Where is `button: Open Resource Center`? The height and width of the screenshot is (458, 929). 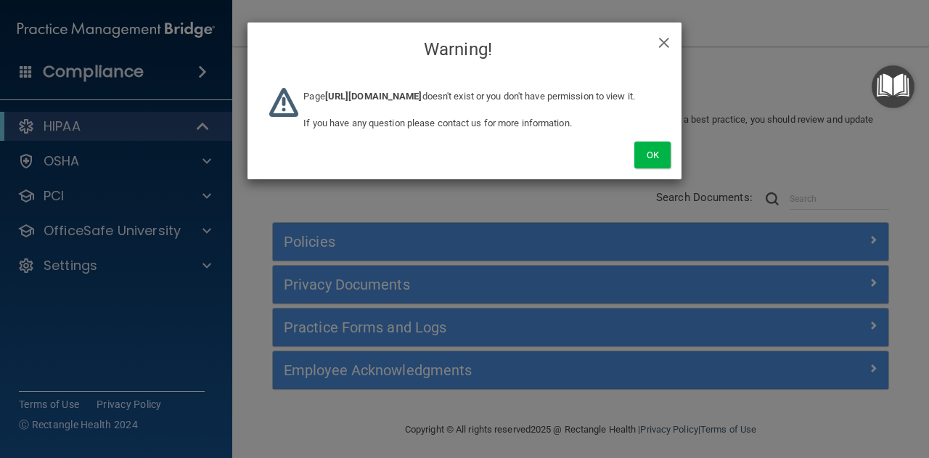 button: Open Resource Center is located at coordinates (892, 86).